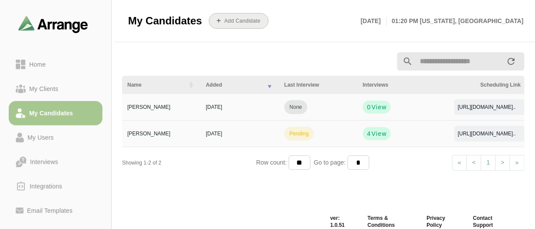  I want to click on div: Name, so click(155, 85).